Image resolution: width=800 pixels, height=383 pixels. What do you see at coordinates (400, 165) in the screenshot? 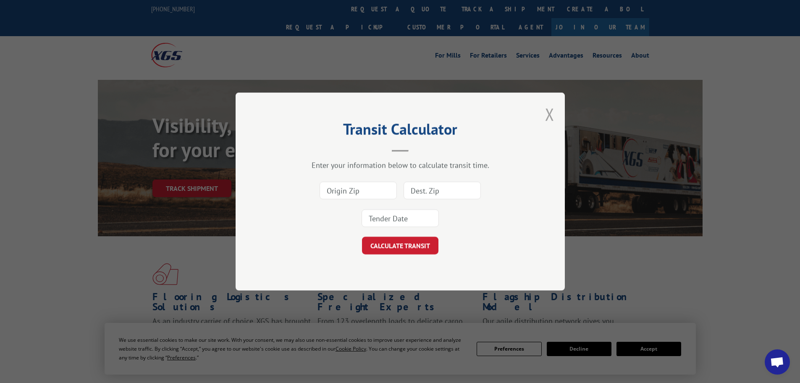
I see `div: Enter your information below to calculate transit time.` at bounding box center [400, 165].